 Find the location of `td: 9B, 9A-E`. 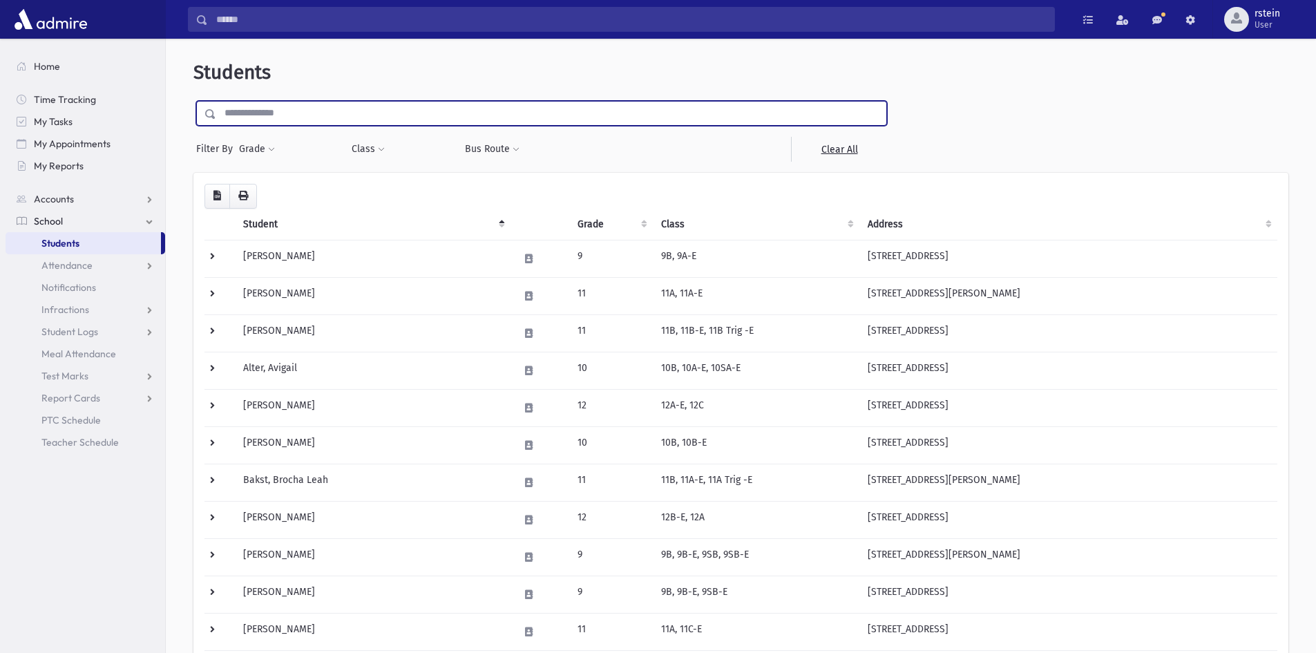

td: 9B, 9A-E is located at coordinates (756, 258).